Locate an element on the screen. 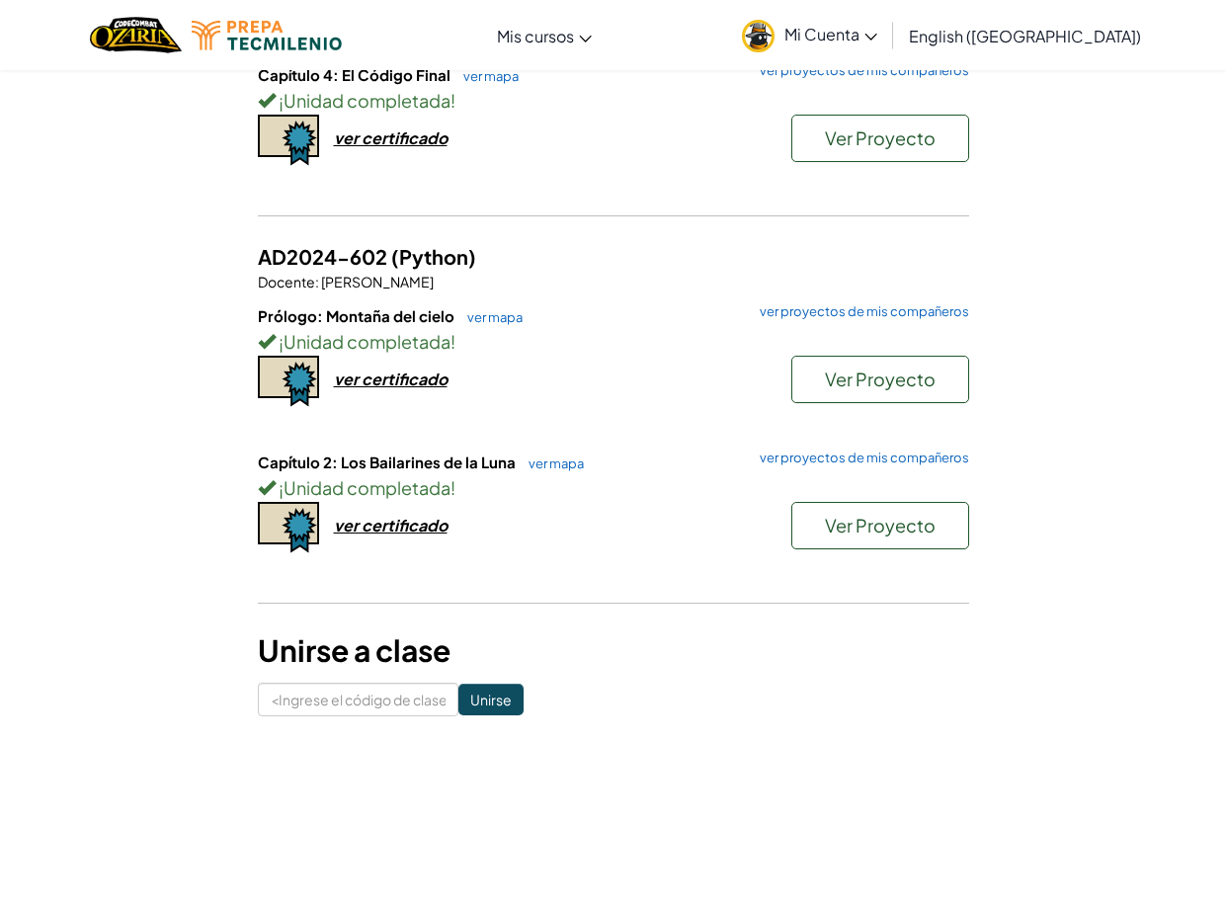 The width and height of the screenshot is (1226, 906). a: Mi Cuenta is located at coordinates (809, 35).